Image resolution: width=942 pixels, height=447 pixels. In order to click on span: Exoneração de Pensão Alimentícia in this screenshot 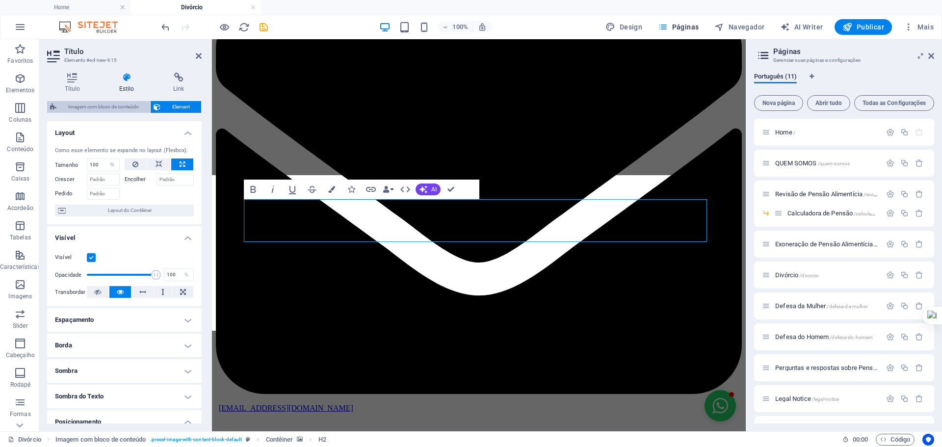, I will do `click(851, 244)`.